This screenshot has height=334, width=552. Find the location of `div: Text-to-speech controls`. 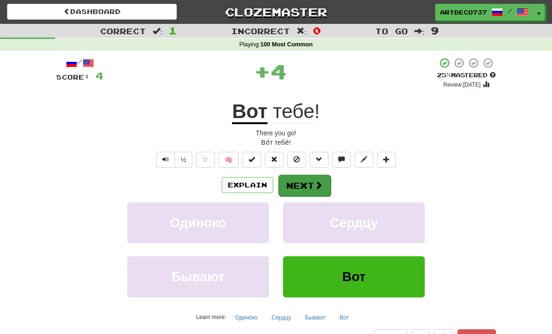

div: Text-to-speech controls is located at coordinates (173, 160).